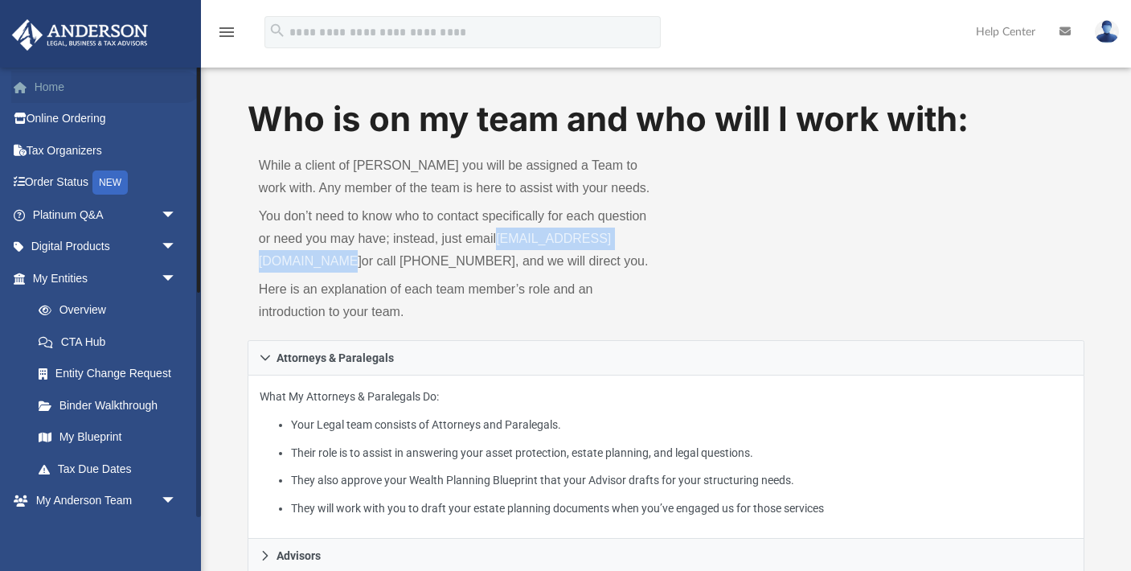  I want to click on p: What My Attorneys & Paralegals Do:, so click(665, 452).